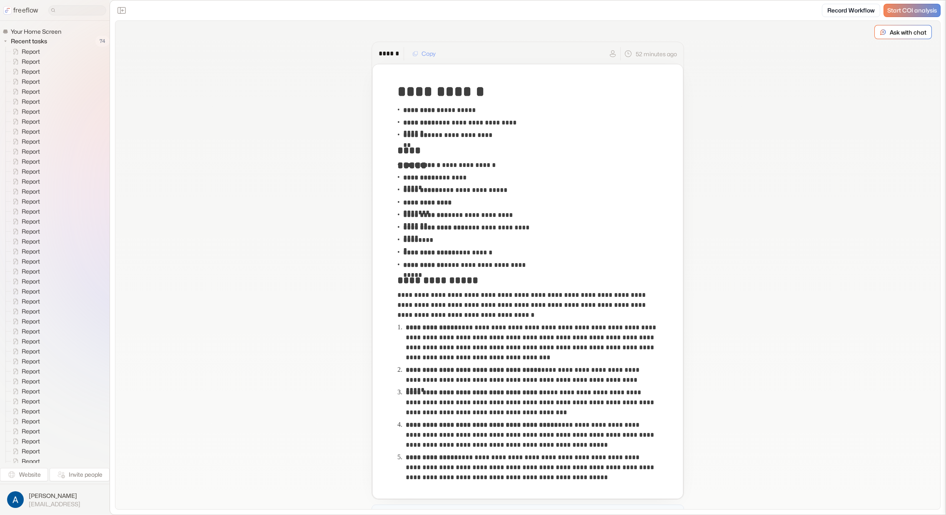 The height and width of the screenshot is (515, 946). Describe the element at coordinates (21, 10) in the screenshot. I see `a: freeflow` at that location.